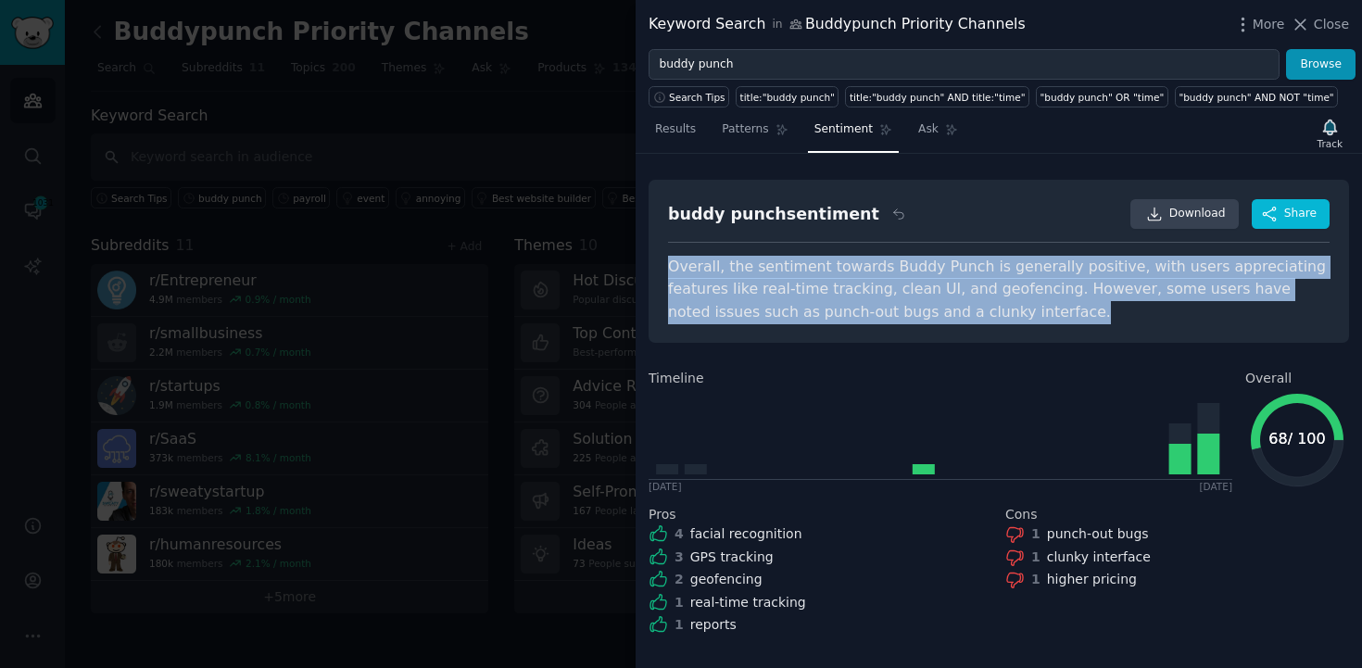 Image resolution: width=1362 pixels, height=668 pixels. I want to click on button: Search Tips, so click(689, 96).